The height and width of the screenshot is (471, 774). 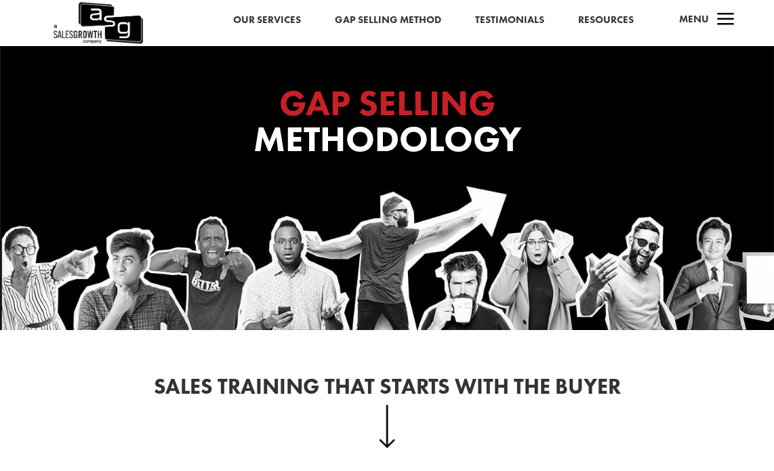 I want to click on a: Gap Selling Method, so click(x=388, y=20).